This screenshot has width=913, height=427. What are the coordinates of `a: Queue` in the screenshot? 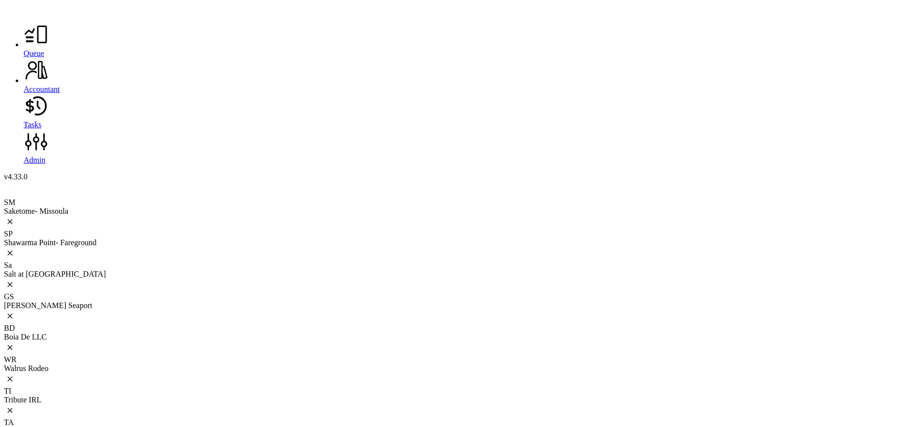 It's located at (466, 40).